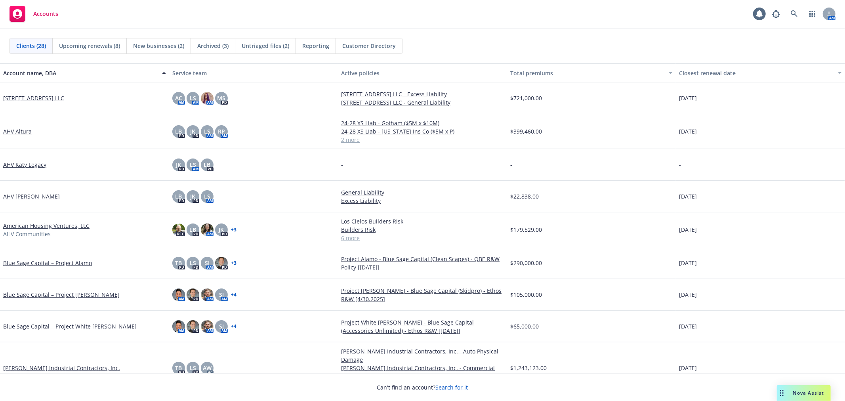 Image resolution: width=845 pixels, height=401 pixels. Describe the element at coordinates (266, 46) in the screenshot. I see `span: Untriaged files (2)` at that location.